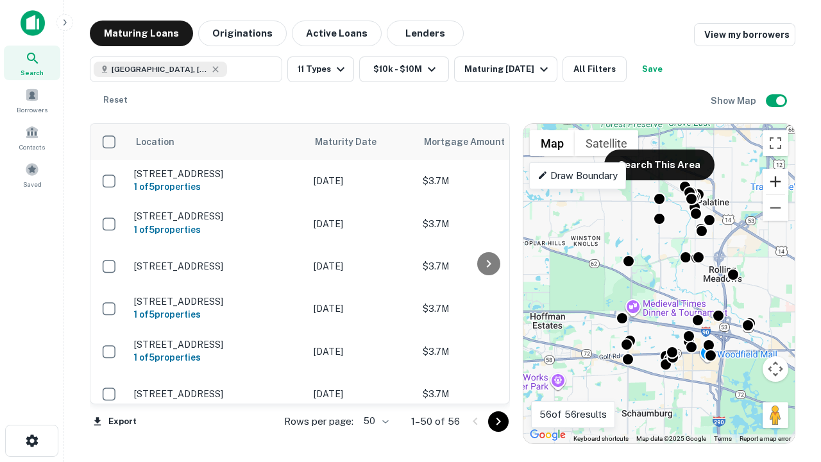 The image size is (821, 462). What do you see at coordinates (242, 33) in the screenshot?
I see `button: Originations` at bounding box center [242, 33].